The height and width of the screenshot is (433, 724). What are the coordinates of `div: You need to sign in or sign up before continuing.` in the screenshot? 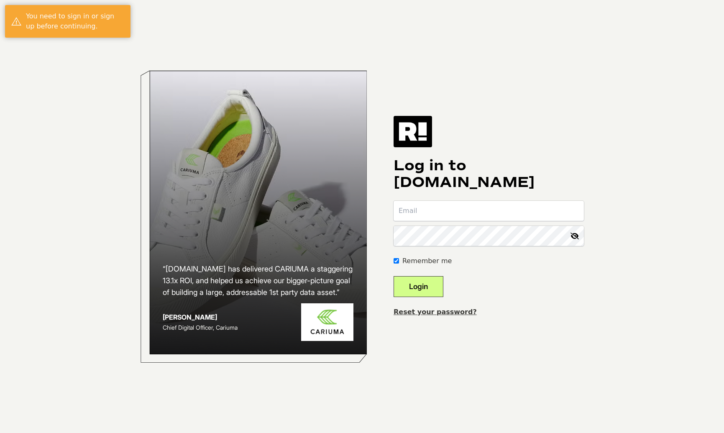 It's located at (75, 21).